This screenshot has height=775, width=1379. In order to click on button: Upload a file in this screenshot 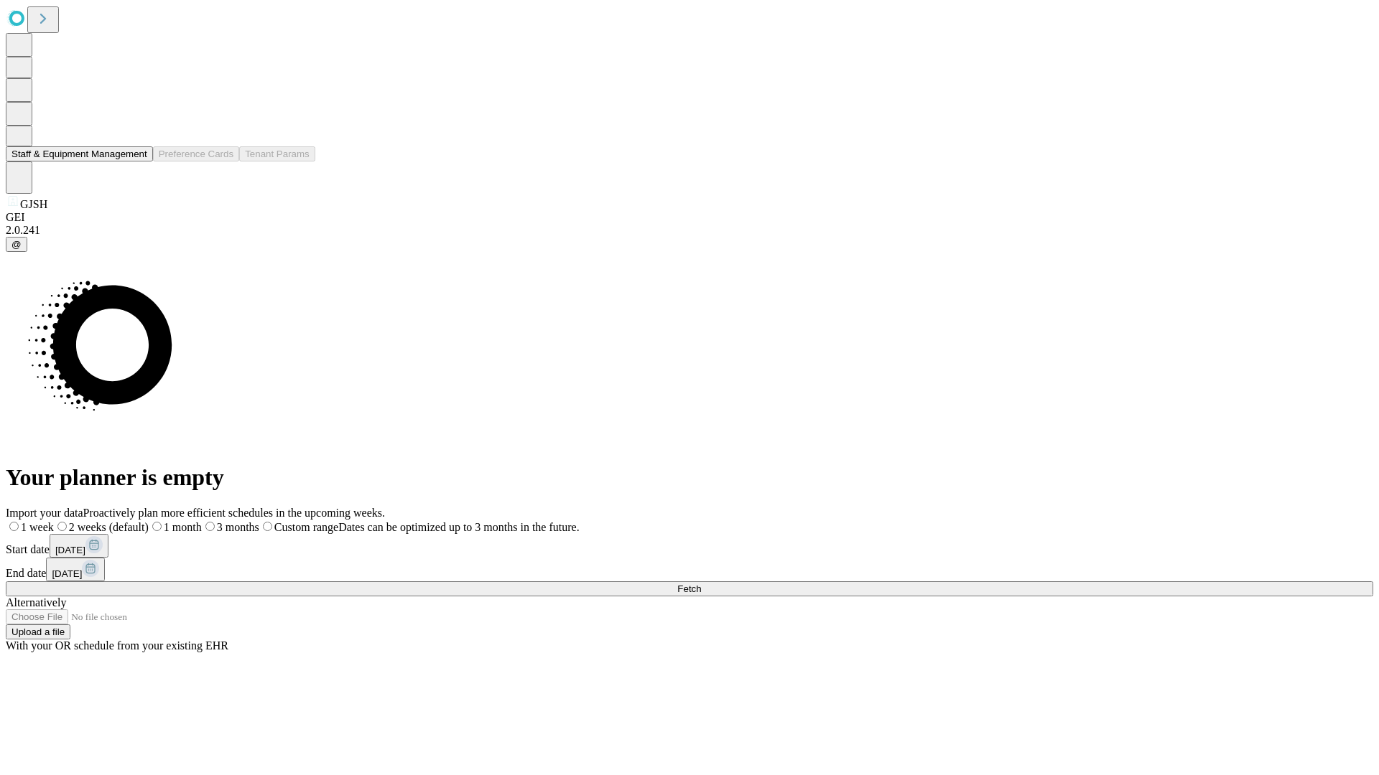, I will do `click(38, 632)`.